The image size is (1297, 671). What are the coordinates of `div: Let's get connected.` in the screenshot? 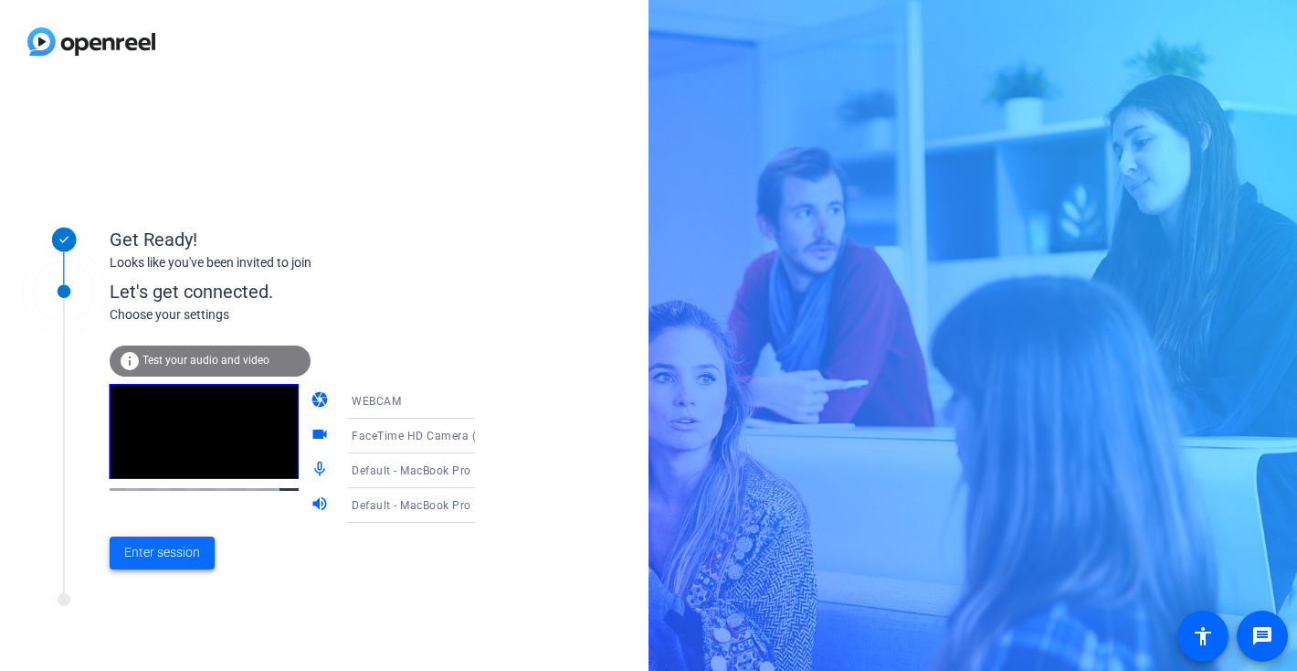 It's located at (311, 291).